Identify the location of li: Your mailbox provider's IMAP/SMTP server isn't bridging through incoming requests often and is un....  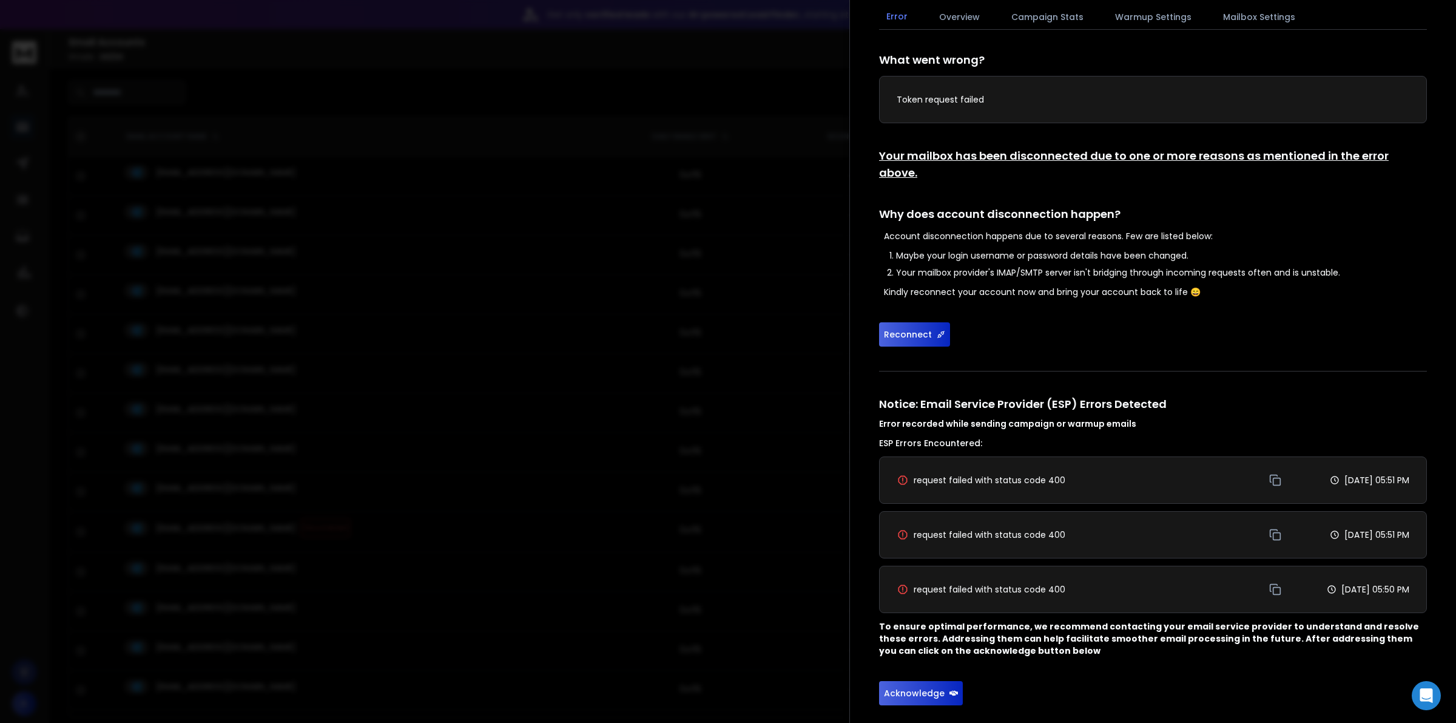
(1161, 272).